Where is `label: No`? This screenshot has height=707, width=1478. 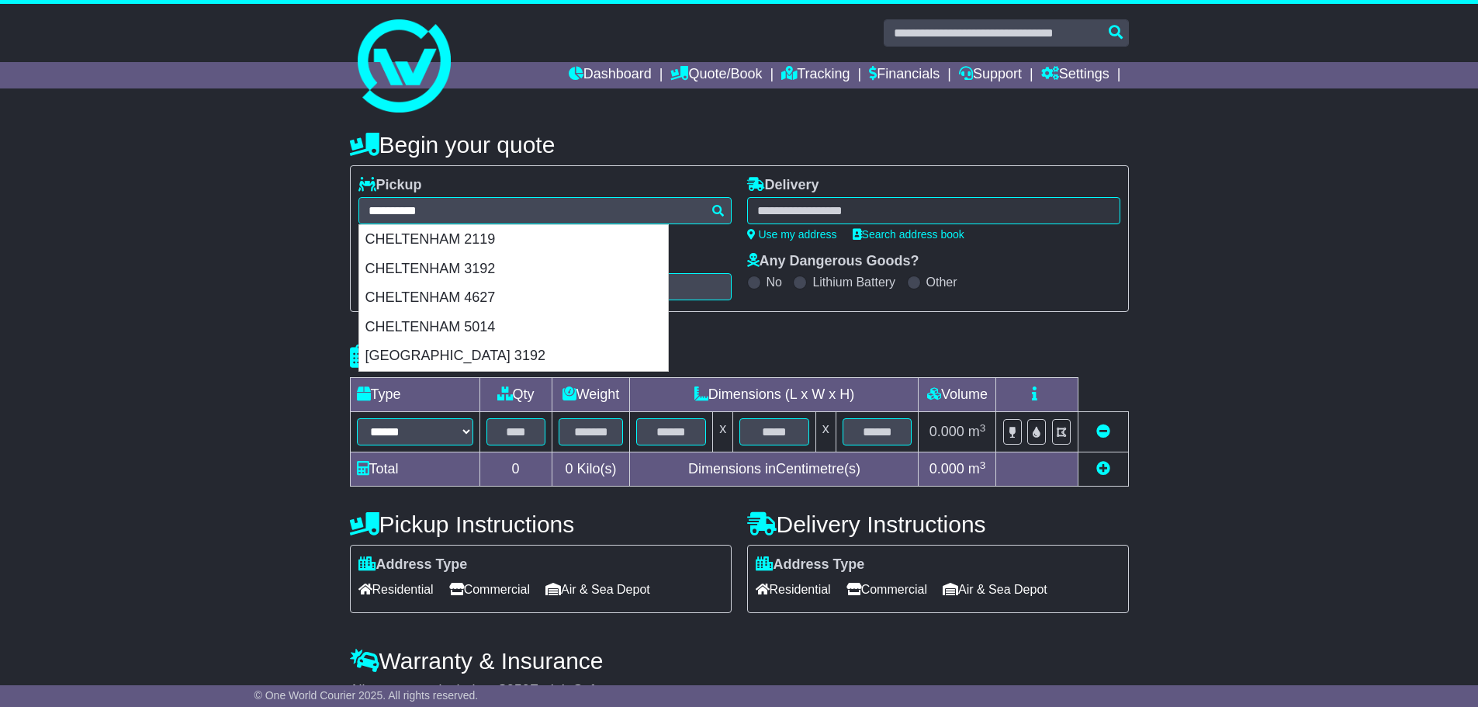
label: No is located at coordinates (775, 282).